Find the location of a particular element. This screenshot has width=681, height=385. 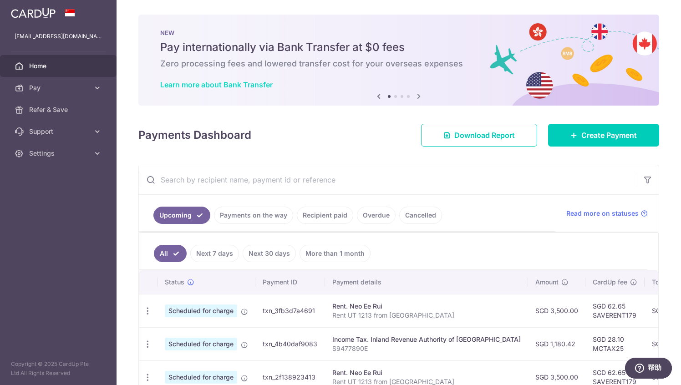

span: Support is located at coordinates (59, 132).